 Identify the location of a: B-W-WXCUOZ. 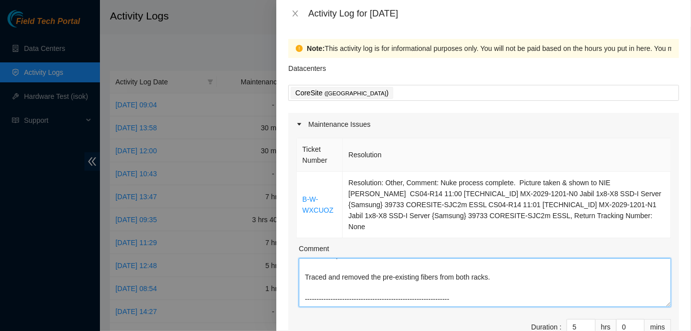
(318, 205).